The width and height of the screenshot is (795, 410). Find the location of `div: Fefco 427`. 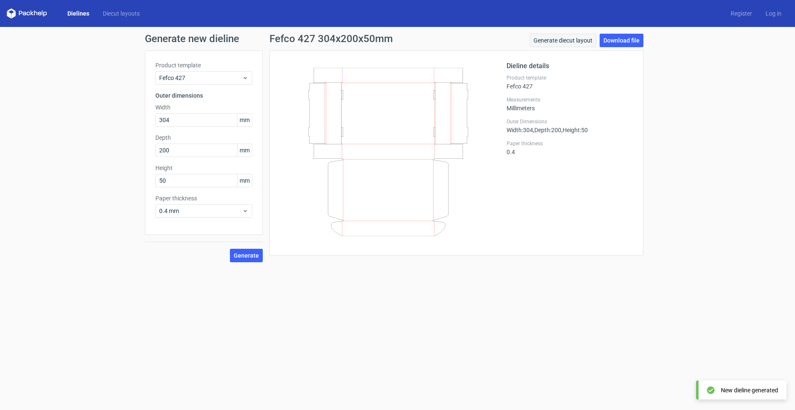

div: Fefco 427 is located at coordinates (569, 82).